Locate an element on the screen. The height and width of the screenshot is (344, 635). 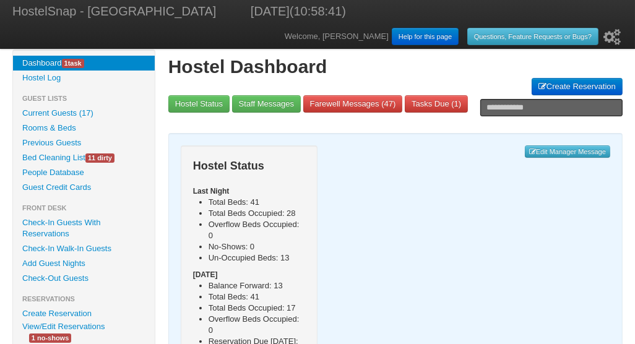
a: Check-Out Guests is located at coordinates (84, 279).